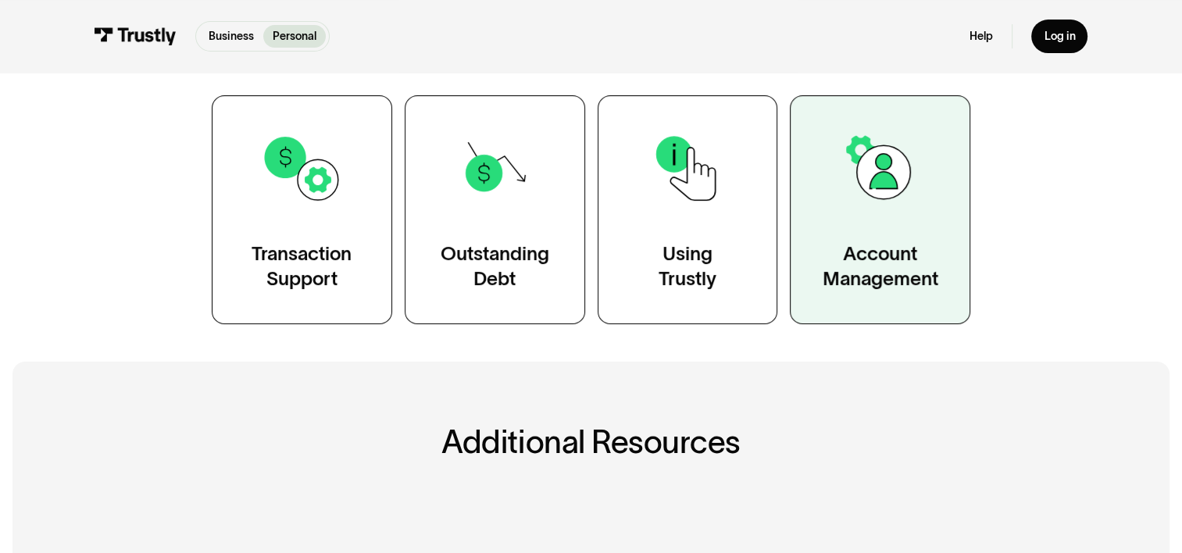 The height and width of the screenshot is (553, 1182). I want to click on div: Outstanding Debt, so click(495, 266).